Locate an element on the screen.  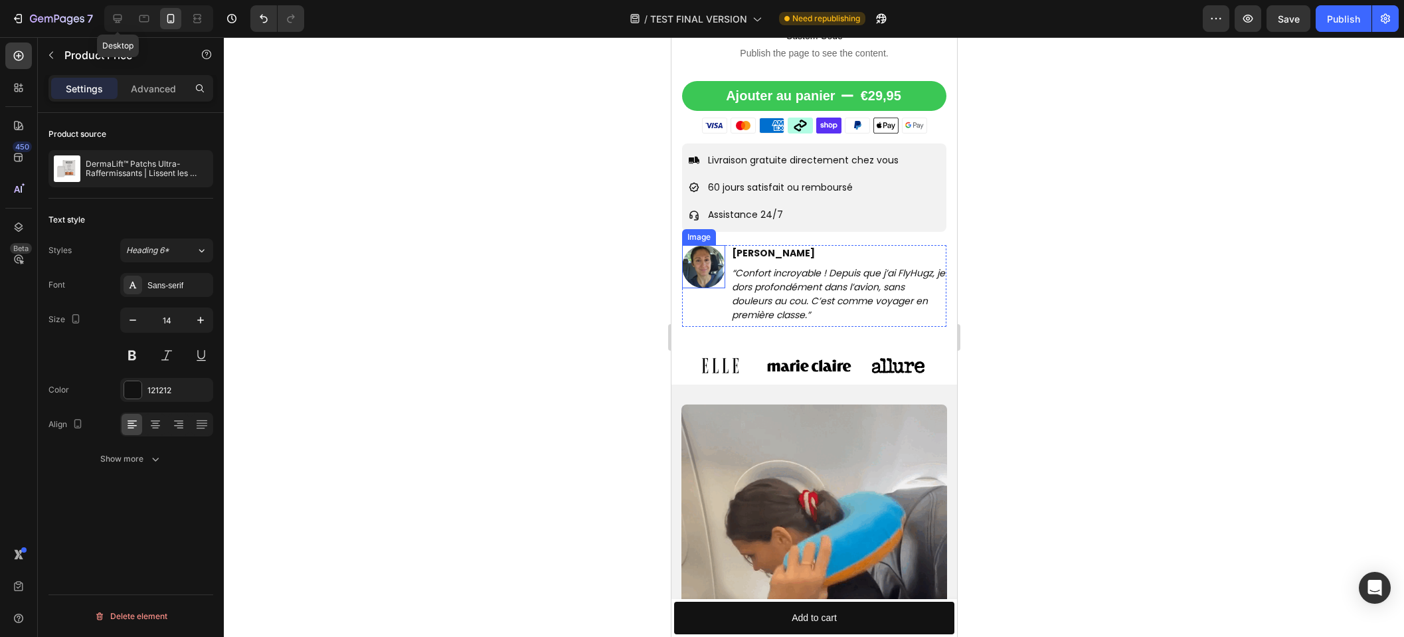
div: Show more is located at coordinates (131, 459).